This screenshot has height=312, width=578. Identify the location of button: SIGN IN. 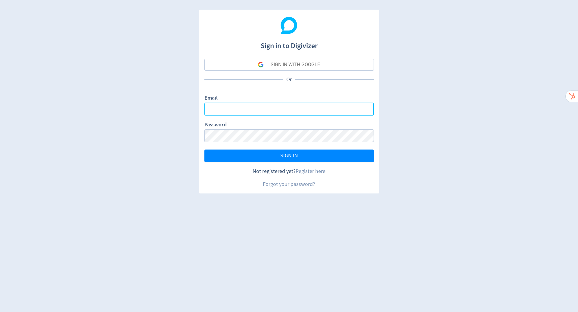
(289, 156).